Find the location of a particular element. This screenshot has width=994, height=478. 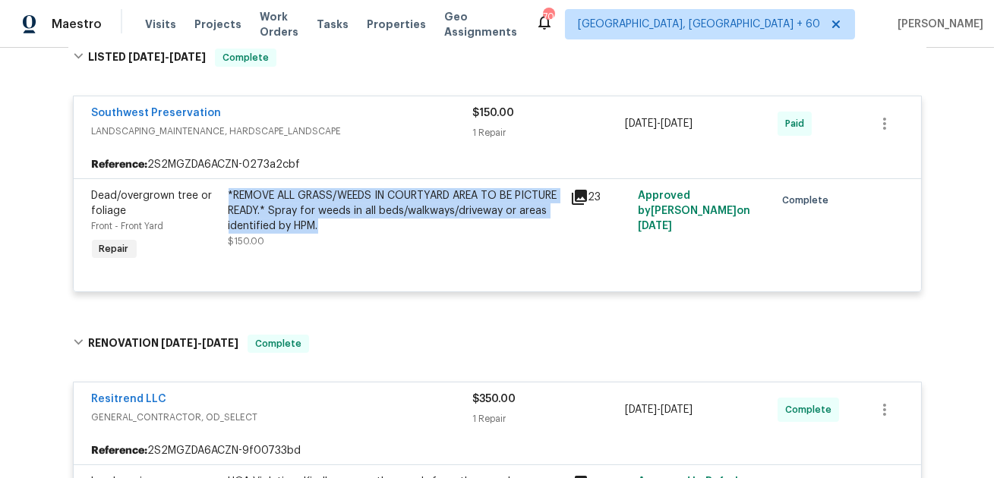

span: Tasks is located at coordinates (332, 24).